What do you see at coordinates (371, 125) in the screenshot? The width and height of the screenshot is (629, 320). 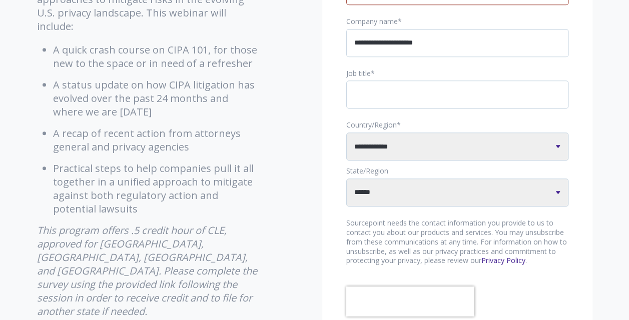 I see `span: Country/Region` at bounding box center [371, 125].